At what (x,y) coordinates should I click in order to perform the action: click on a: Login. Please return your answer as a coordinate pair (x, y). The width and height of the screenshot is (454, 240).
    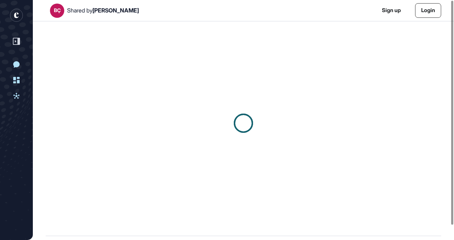
    Looking at the image, I should click on (428, 10).